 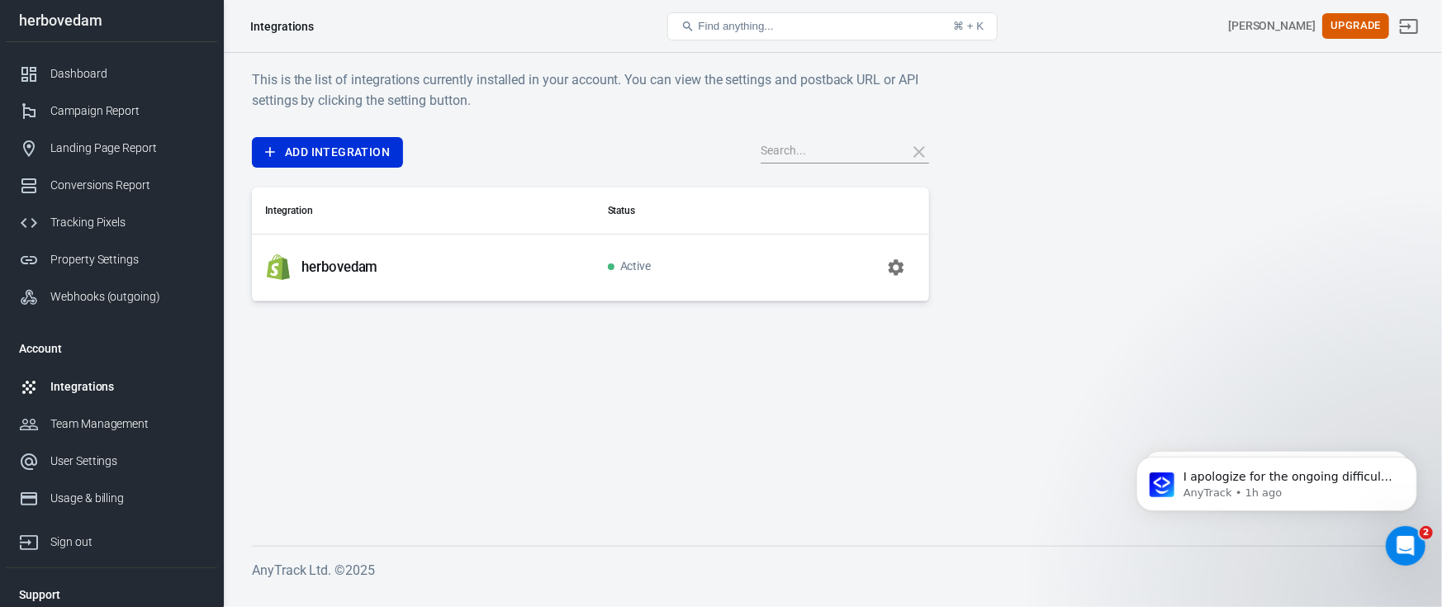 What do you see at coordinates (111, 185) in the screenshot?
I see `a: Conversions Report` at bounding box center [111, 185].